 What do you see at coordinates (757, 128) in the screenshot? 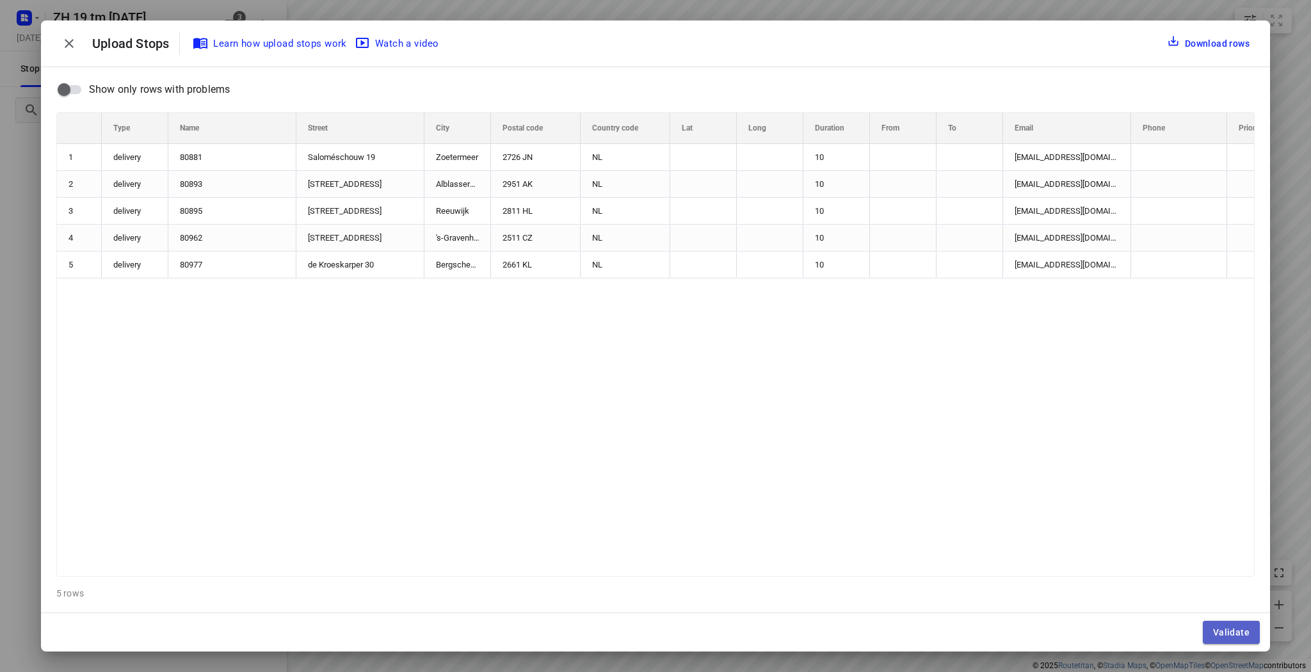
I see `span: Long` at bounding box center [757, 128].